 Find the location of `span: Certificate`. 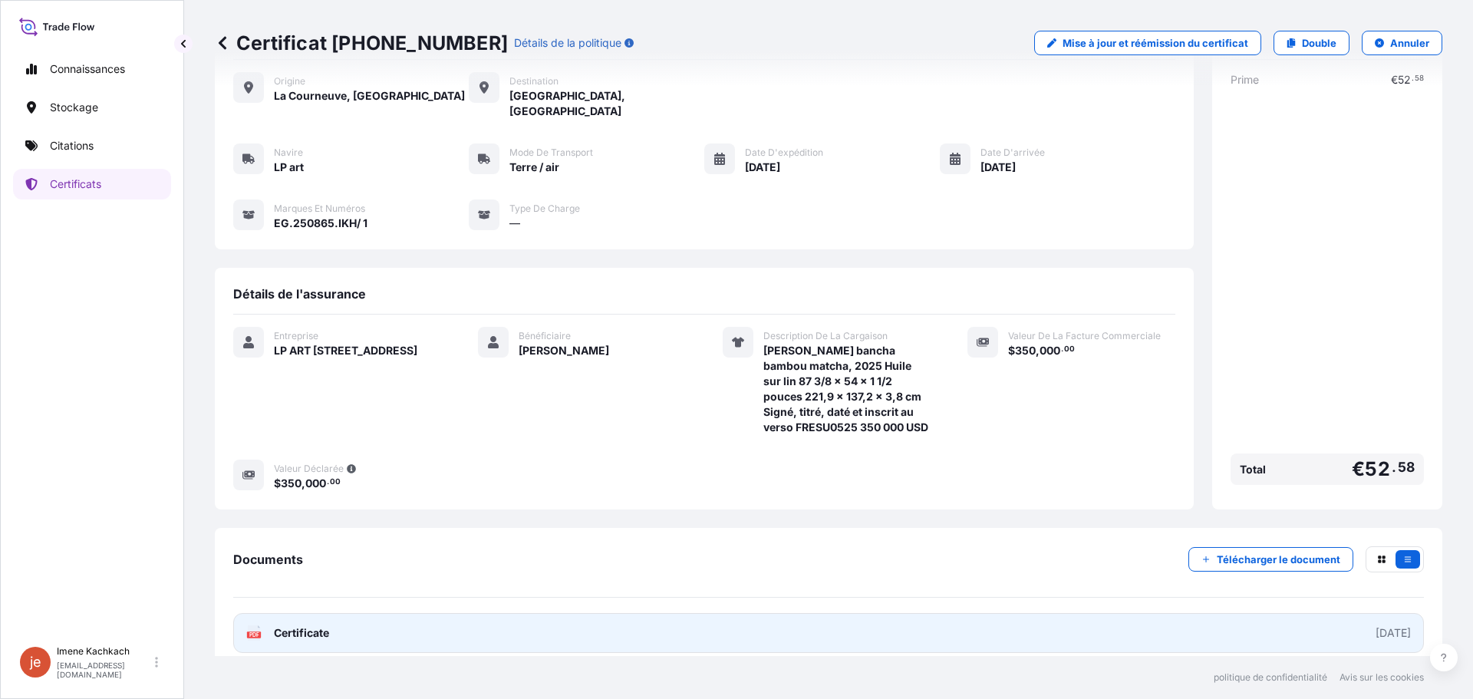

span: Certificate is located at coordinates (301, 633).